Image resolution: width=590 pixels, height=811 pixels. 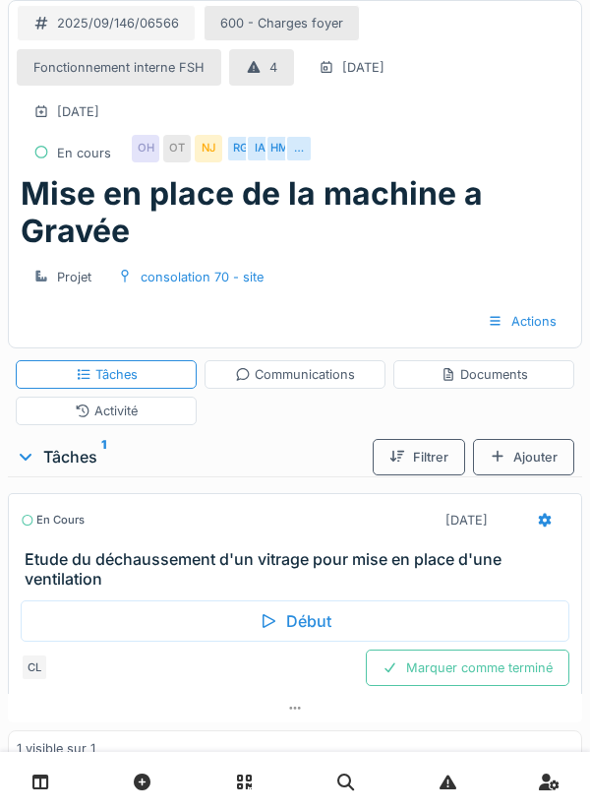 What do you see at coordinates (295, 621) in the screenshot?
I see `div: Début` at bounding box center [295, 621].